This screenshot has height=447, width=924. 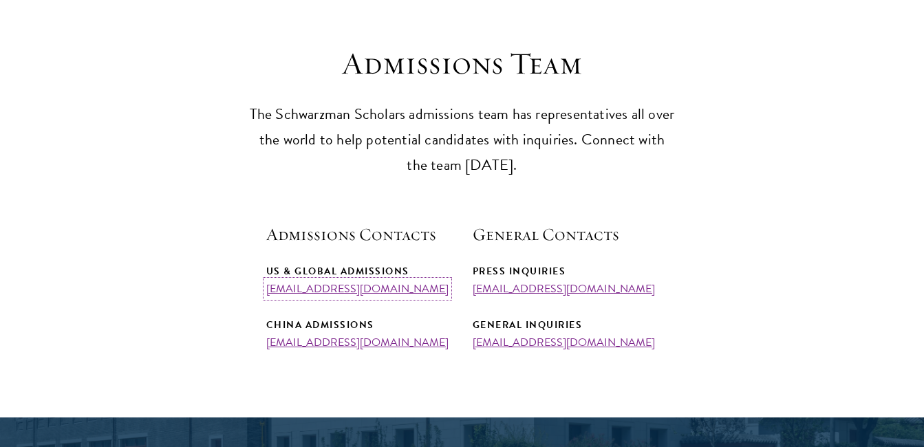 I want to click on p: The Schwarzman Scholars admissions team has representatives all over the world to help potential ..., so click(x=462, y=140).